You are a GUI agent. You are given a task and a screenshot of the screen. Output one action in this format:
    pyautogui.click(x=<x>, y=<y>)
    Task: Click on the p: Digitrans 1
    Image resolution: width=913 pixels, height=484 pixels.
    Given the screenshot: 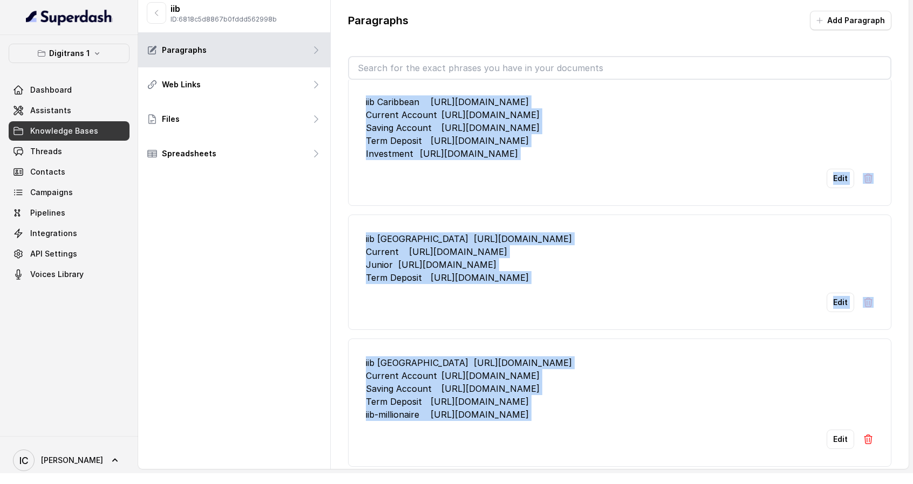 What is the action you would take?
    pyautogui.click(x=69, y=53)
    